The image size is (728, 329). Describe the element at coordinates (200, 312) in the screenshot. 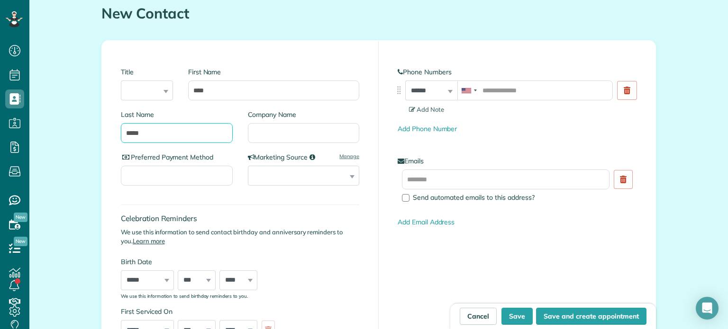

I see `label: First Serviced On` at that location.